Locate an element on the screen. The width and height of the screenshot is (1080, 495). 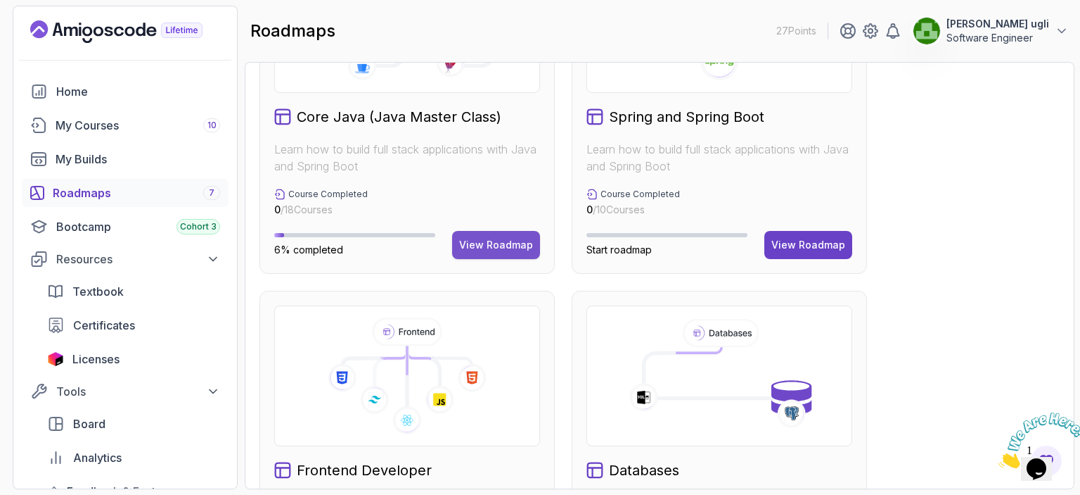
img: user profile image is located at coordinates (927, 31).